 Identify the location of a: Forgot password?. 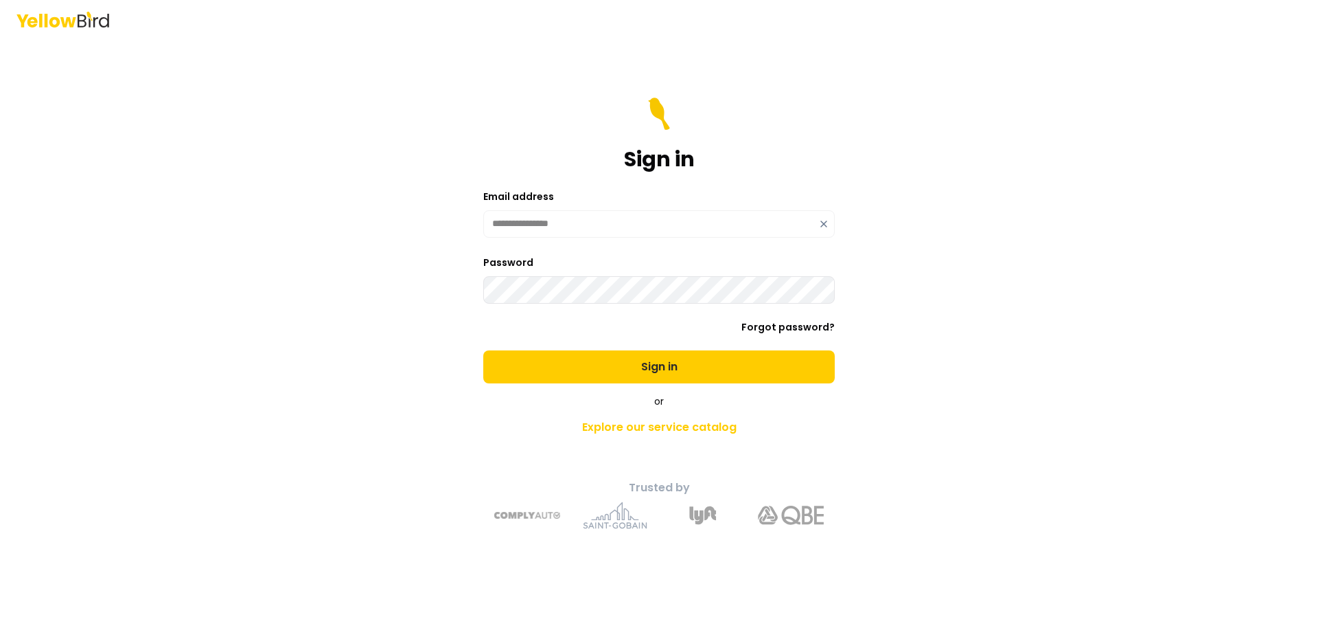
(788, 327).